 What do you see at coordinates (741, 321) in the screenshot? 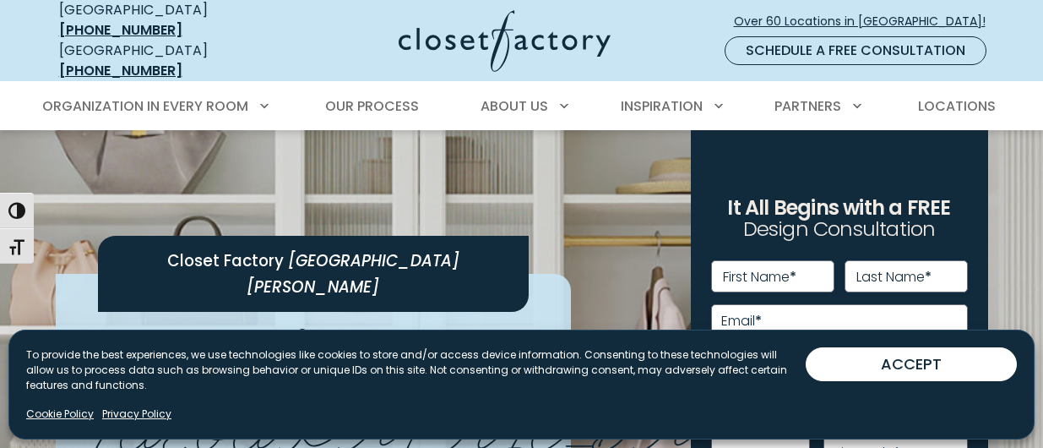
I see `label: Email` at bounding box center [741, 321].